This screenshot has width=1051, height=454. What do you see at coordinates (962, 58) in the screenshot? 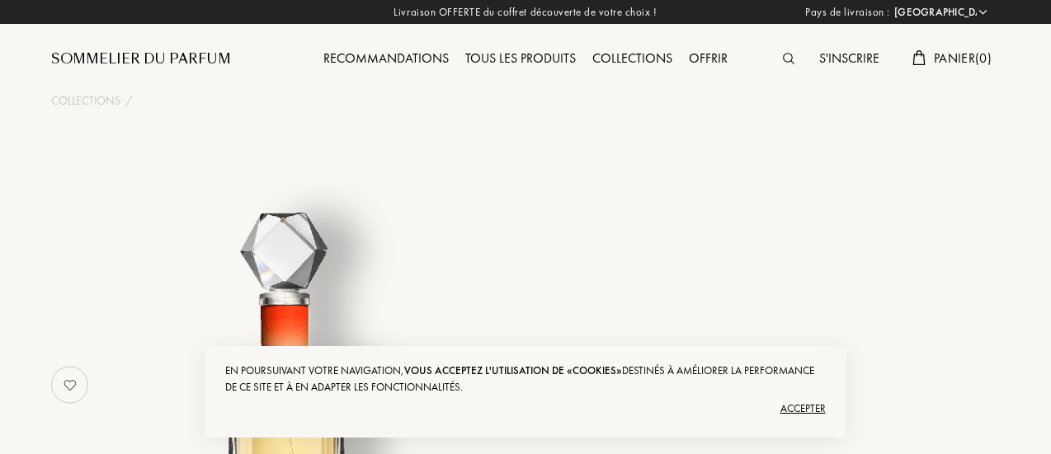
I see `span: Panier ( 0 )` at bounding box center [962, 58].